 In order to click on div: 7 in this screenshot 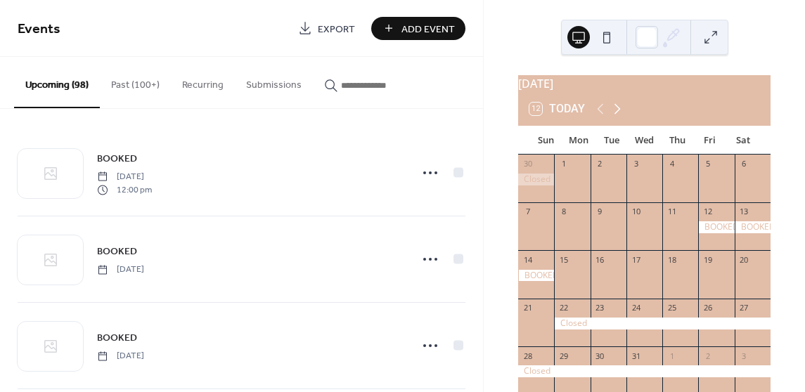, I will do `click(527, 212)`.